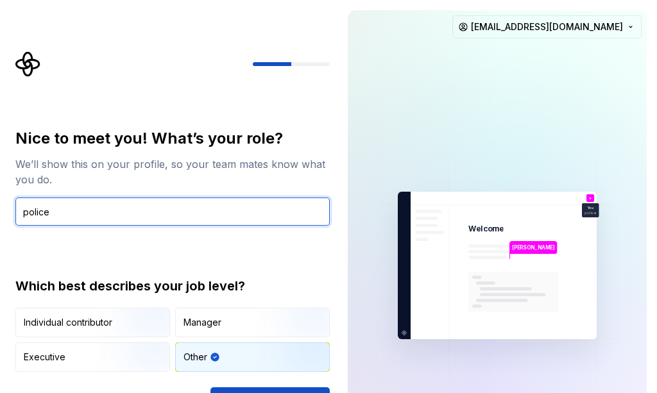  Describe the element at coordinates (172, 212) in the screenshot. I see `input: Job title` at that location.